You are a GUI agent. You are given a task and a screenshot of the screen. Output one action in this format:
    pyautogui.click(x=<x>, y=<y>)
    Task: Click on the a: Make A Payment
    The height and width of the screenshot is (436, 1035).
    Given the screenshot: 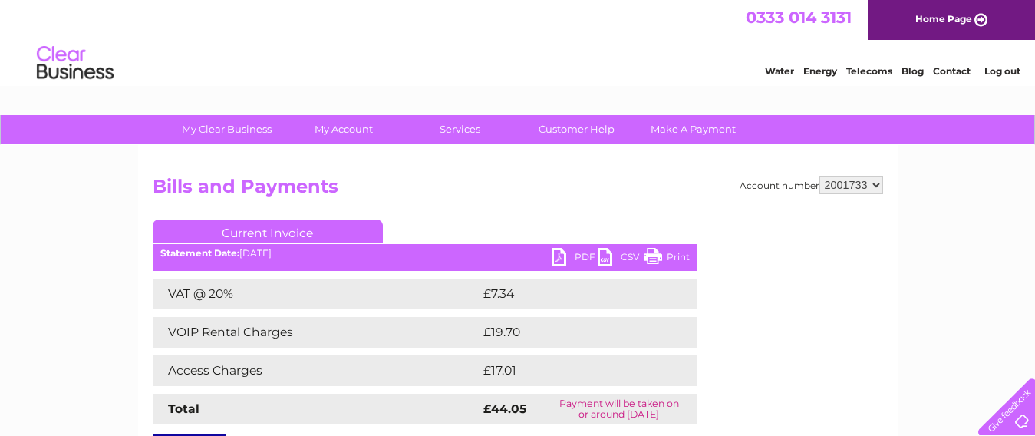 What is the action you would take?
    pyautogui.click(x=693, y=129)
    